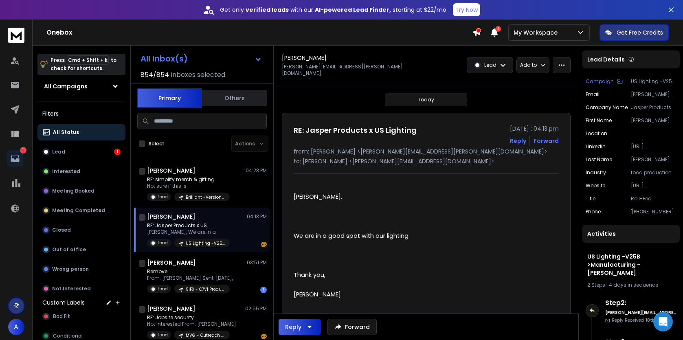  What do you see at coordinates (355, 130) in the screenshot?
I see `h1: RE: Jasper Products x US Lighting` at bounding box center [355, 130].